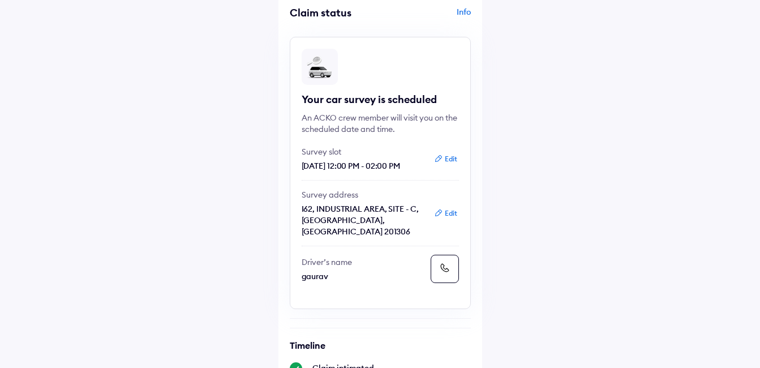 The width and height of the screenshot is (760, 368). What do you see at coordinates (364, 262) in the screenshot?
I see `p: Driver’s name` at bounding box center [364, 262].